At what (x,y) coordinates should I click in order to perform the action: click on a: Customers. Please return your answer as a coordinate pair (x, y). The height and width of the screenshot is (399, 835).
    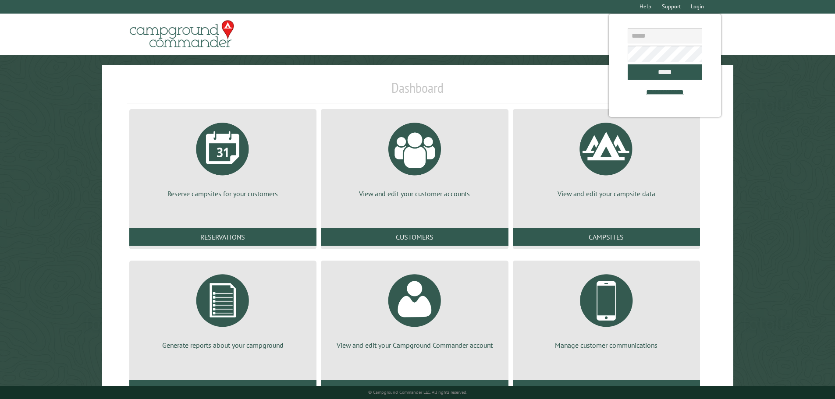
    Looking at the image, I should click on (414, 237).